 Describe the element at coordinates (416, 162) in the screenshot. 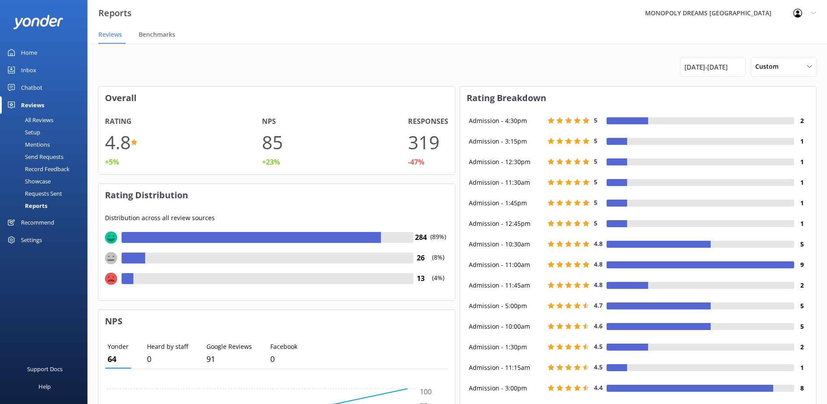

I see `div: -47%` at that location.